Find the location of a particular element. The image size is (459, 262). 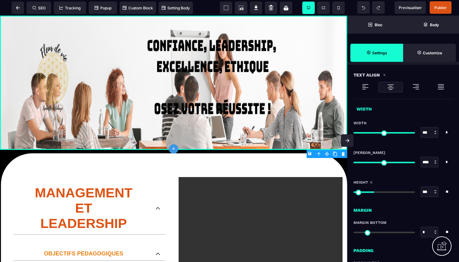

strong: Customize is located at coordinates (432, 53).